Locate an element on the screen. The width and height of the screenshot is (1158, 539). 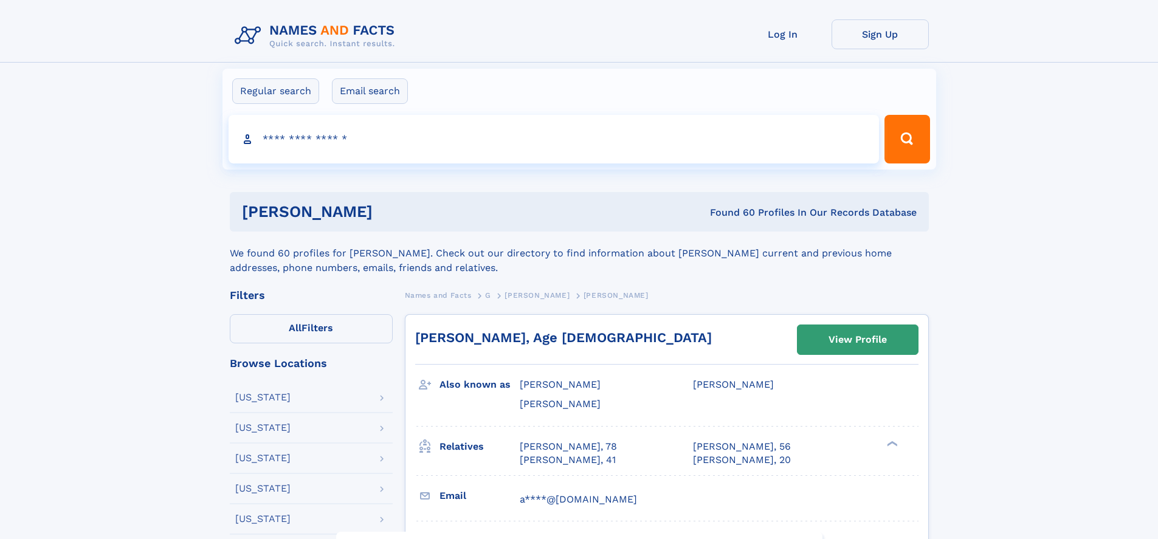
div: Filters is located at coordinates (311, 295).